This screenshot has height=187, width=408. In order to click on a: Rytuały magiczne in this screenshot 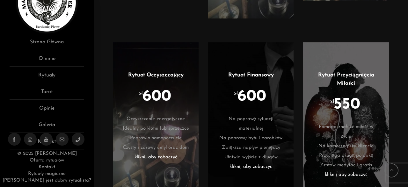, I will do `click(47, 174)`.